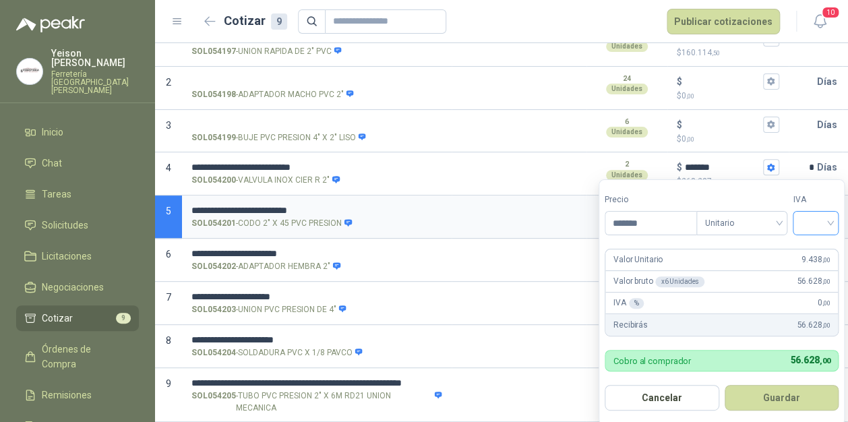 This screenshot has width=848, height=422. What do you see at coordinates (214, 352) in the screenshot?
I see `strong: SOL054204` at bounding box center [214, 352].